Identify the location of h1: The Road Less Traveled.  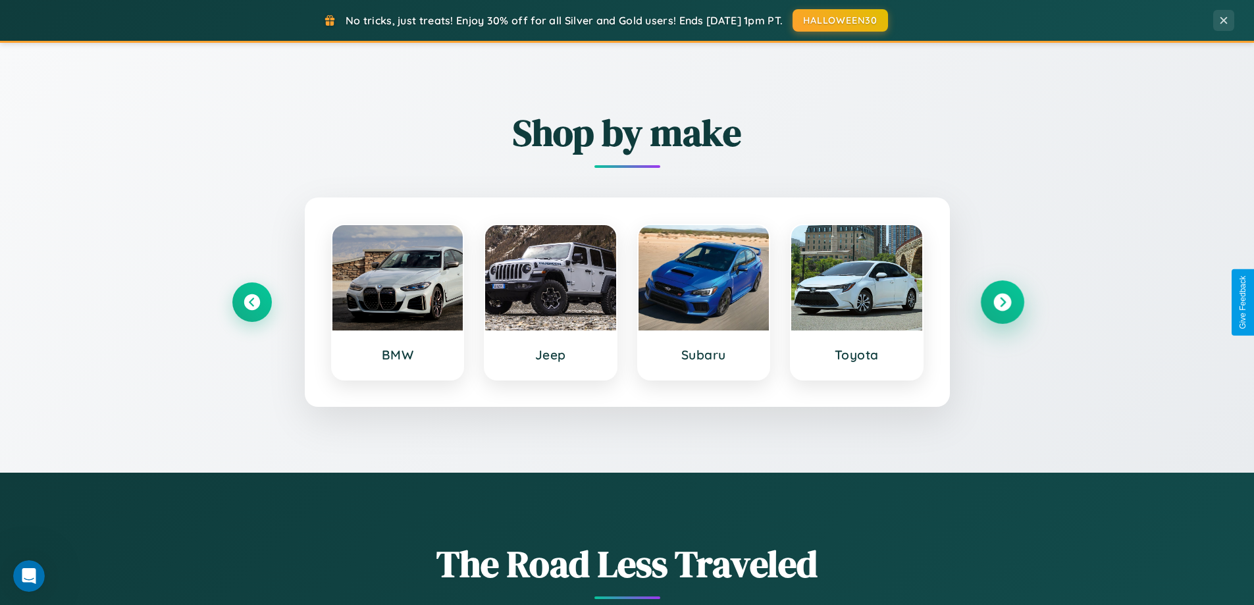
(627, 563).